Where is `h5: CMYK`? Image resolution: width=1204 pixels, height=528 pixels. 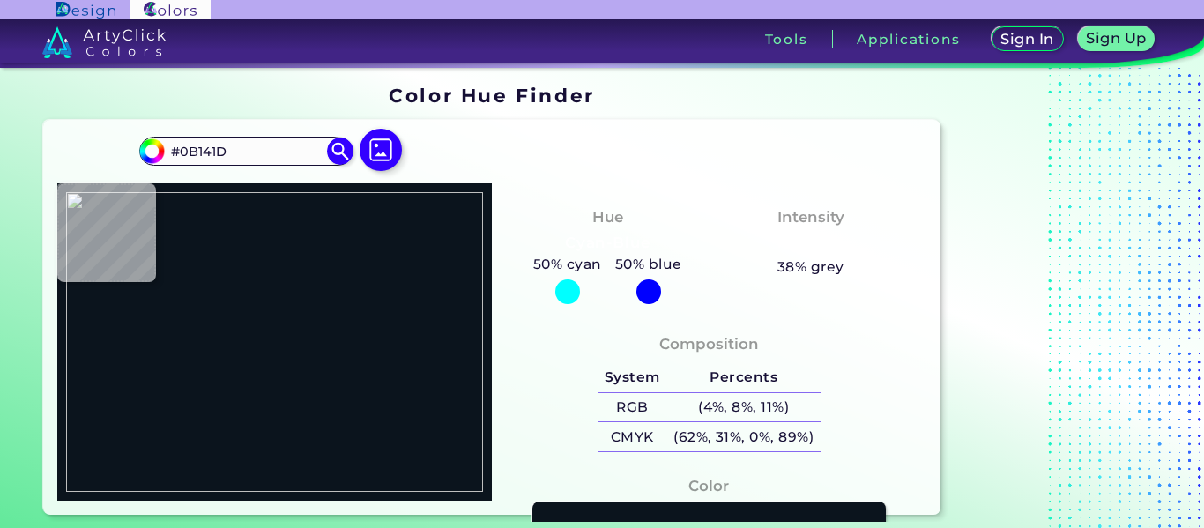
h5: CMYK is located at coordinates (632, 436).